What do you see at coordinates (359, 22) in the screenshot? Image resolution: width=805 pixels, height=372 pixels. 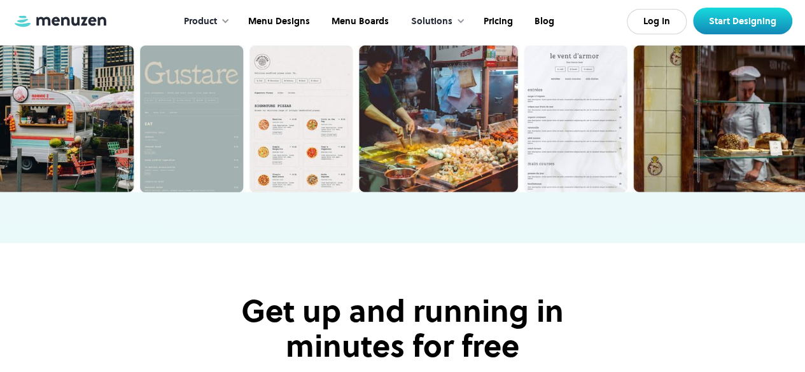 I see `a: Menu Boards` at bounding box center [359, 22].